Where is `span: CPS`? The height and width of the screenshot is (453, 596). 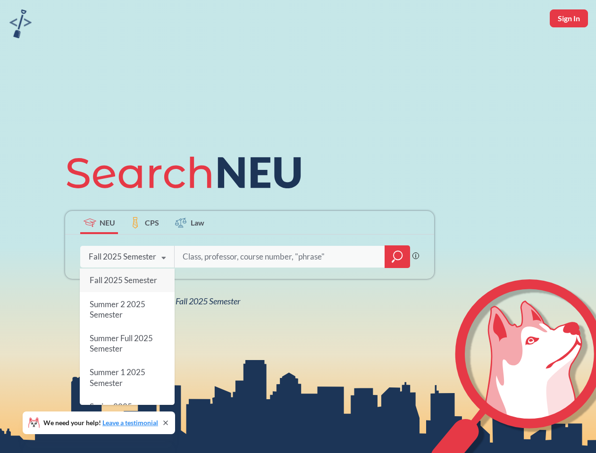 span: CPS is located at coordinates (152, 222).